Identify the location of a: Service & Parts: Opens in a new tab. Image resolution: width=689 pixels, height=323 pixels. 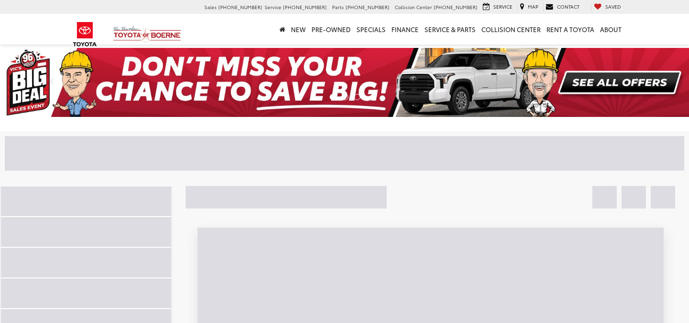
(450, 29).